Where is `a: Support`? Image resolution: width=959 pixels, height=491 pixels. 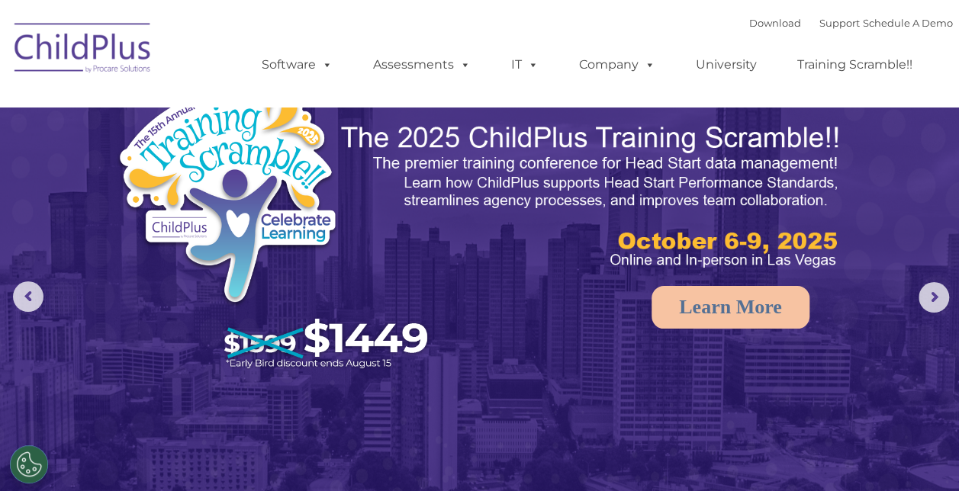
a: Support is located at coordinates (839, 23).